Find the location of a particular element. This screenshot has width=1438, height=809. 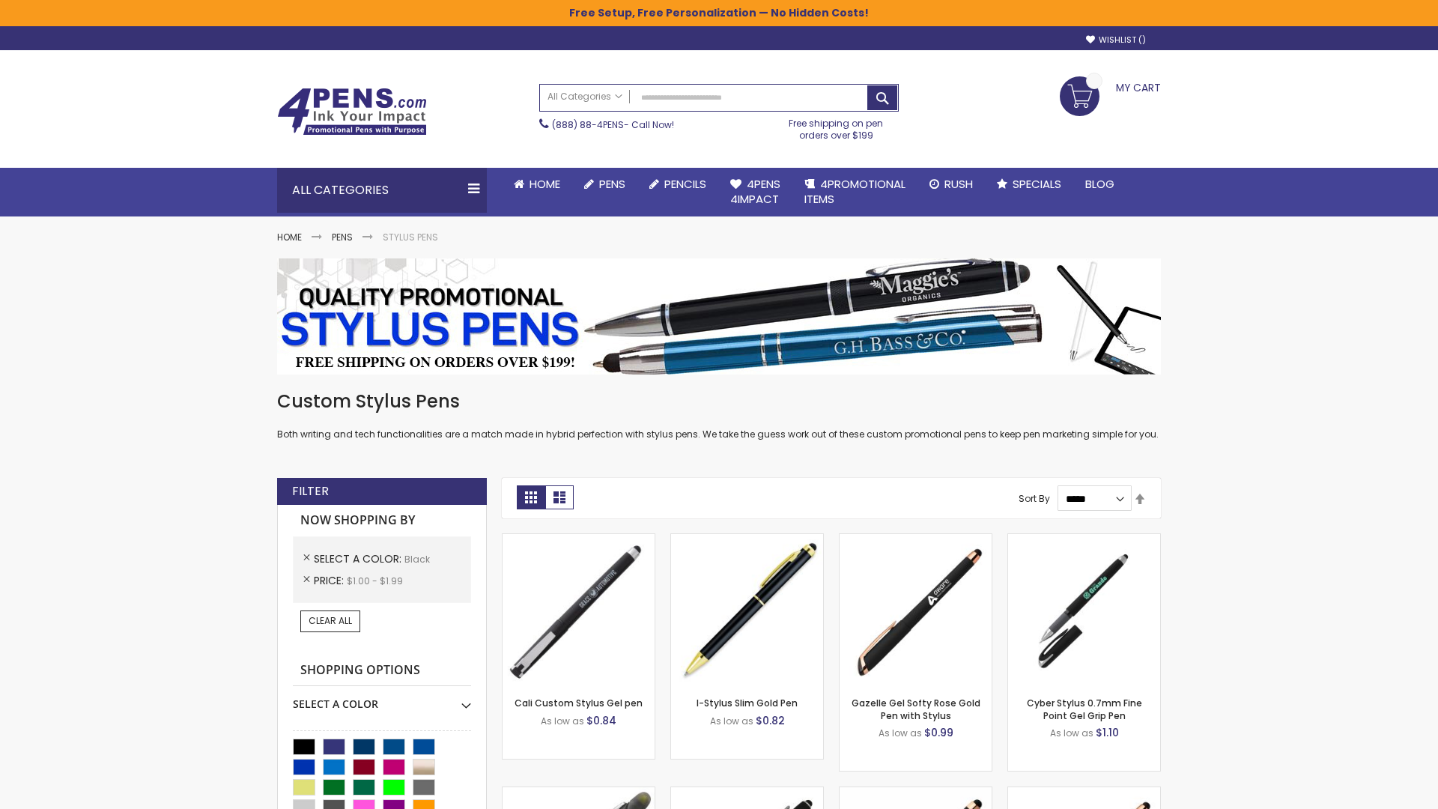

div: All Categories is located at coordinates (382, 190).